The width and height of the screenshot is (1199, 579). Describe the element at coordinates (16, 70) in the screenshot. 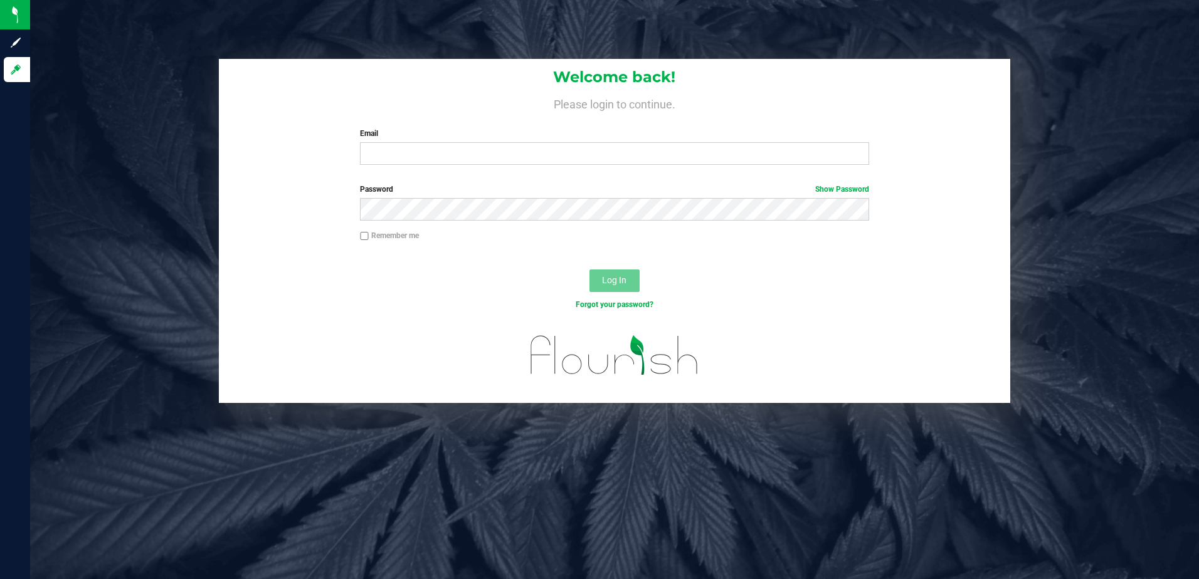

I see `inline-svg: Log in` at that location.